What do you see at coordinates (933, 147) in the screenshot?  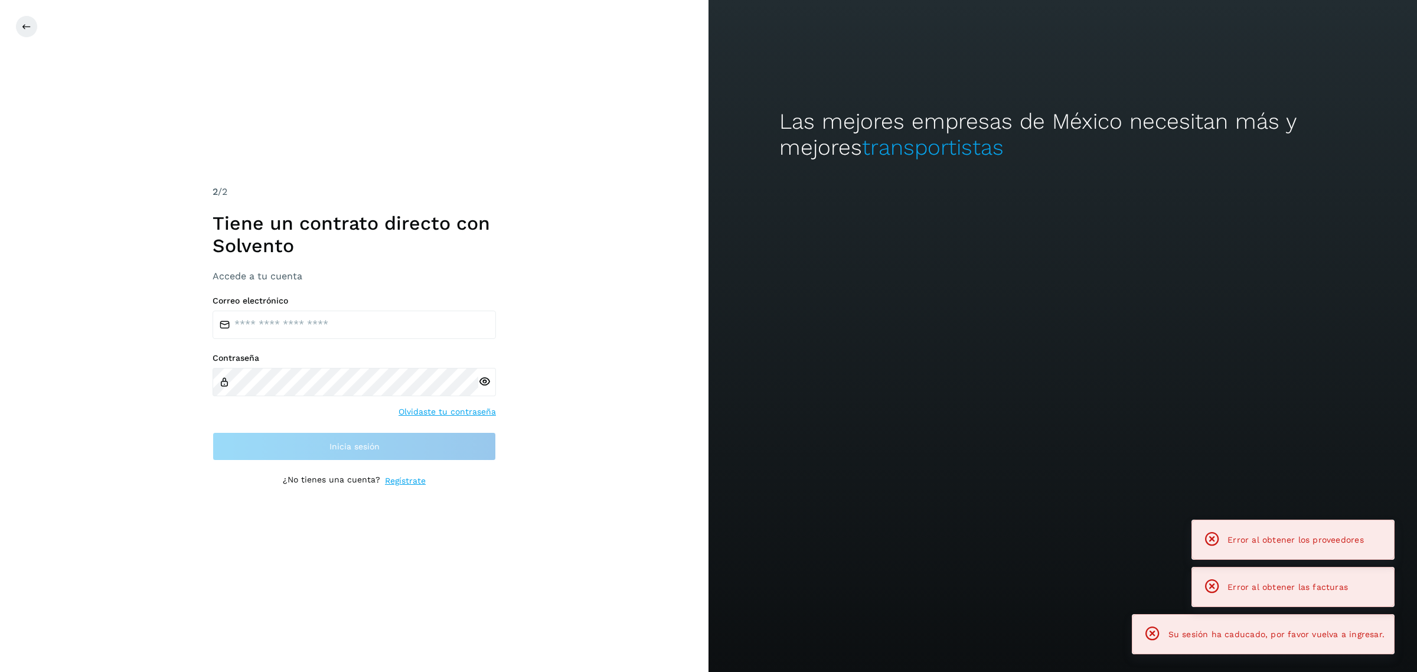 I see `span: transportistas` at bounding box center [933, 147].